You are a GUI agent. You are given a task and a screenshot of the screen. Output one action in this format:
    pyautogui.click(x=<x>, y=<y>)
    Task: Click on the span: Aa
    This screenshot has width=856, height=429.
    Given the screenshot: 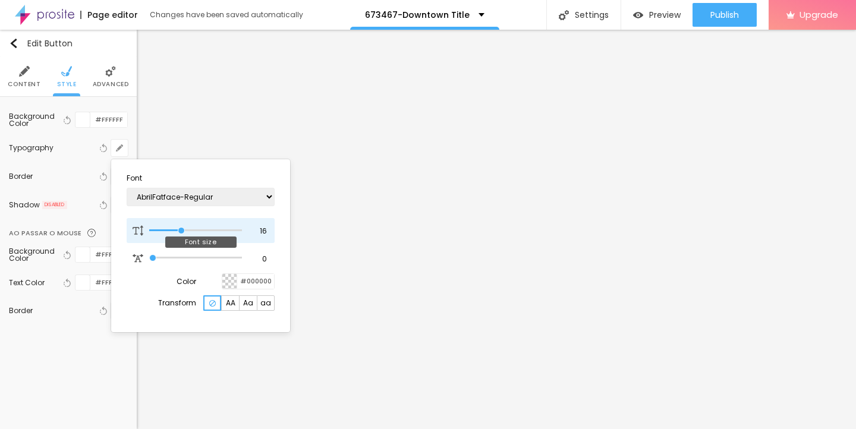 What is the action you would take?
    pyautogui.click(x=248, y=303)
    